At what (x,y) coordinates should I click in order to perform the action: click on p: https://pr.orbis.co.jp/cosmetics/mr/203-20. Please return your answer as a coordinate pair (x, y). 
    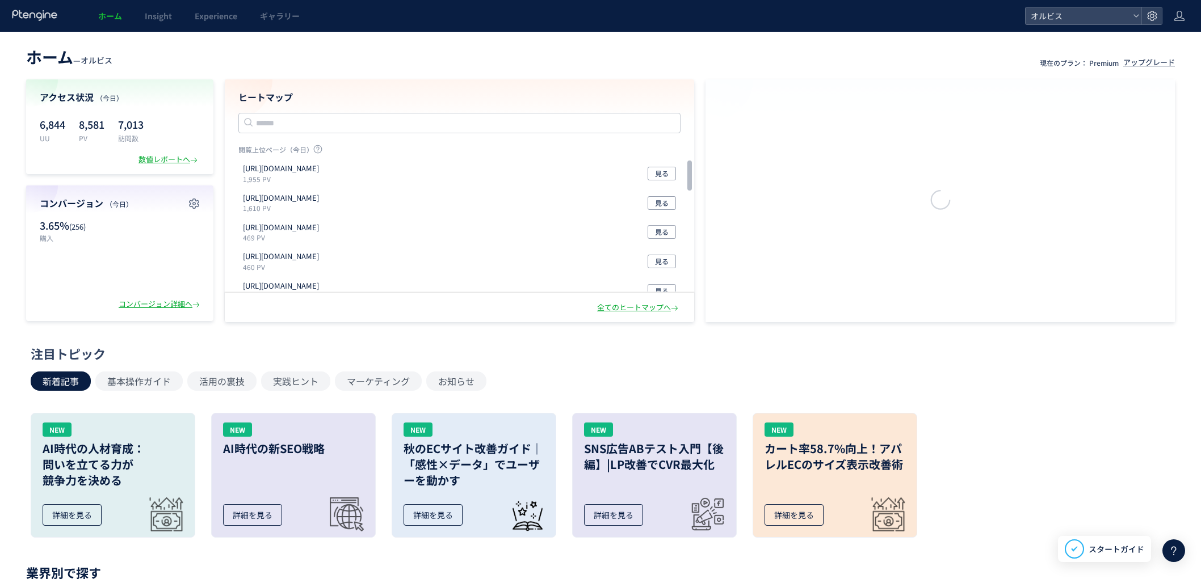
    Looking at the image, I should click on (281, 256).